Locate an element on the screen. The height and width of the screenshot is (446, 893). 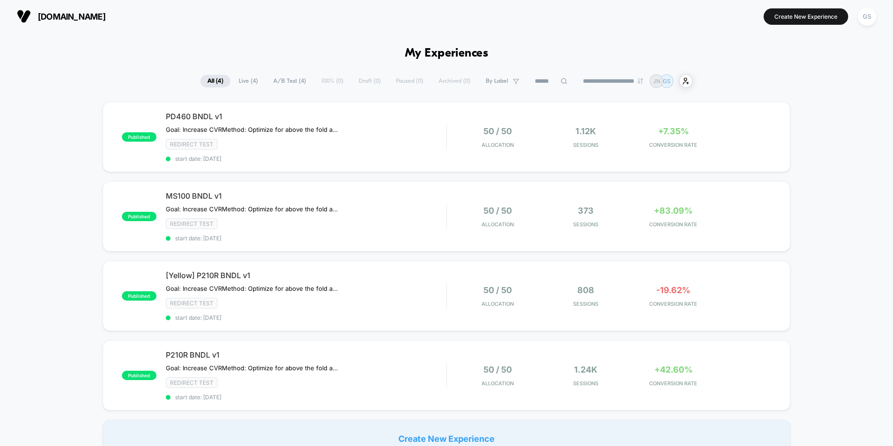
span: +83.09% is located at coordinates (673, 210).